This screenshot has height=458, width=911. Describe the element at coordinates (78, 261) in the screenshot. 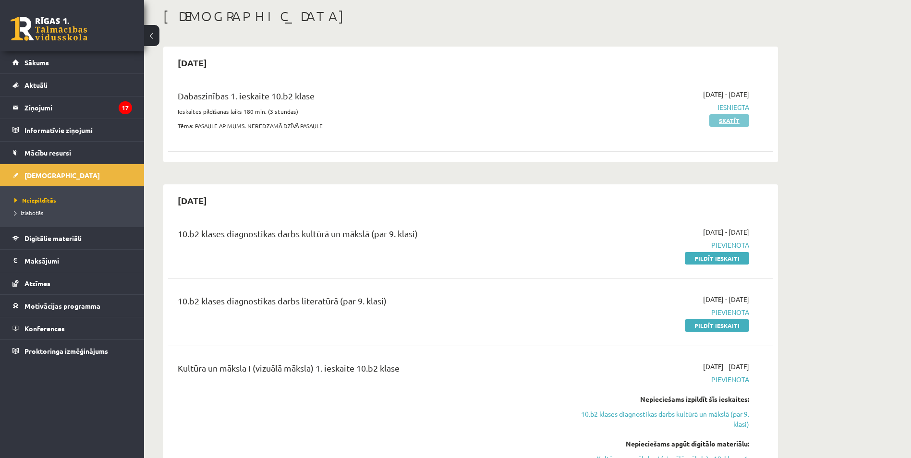

I see `legend: Maksājumi` at that location.